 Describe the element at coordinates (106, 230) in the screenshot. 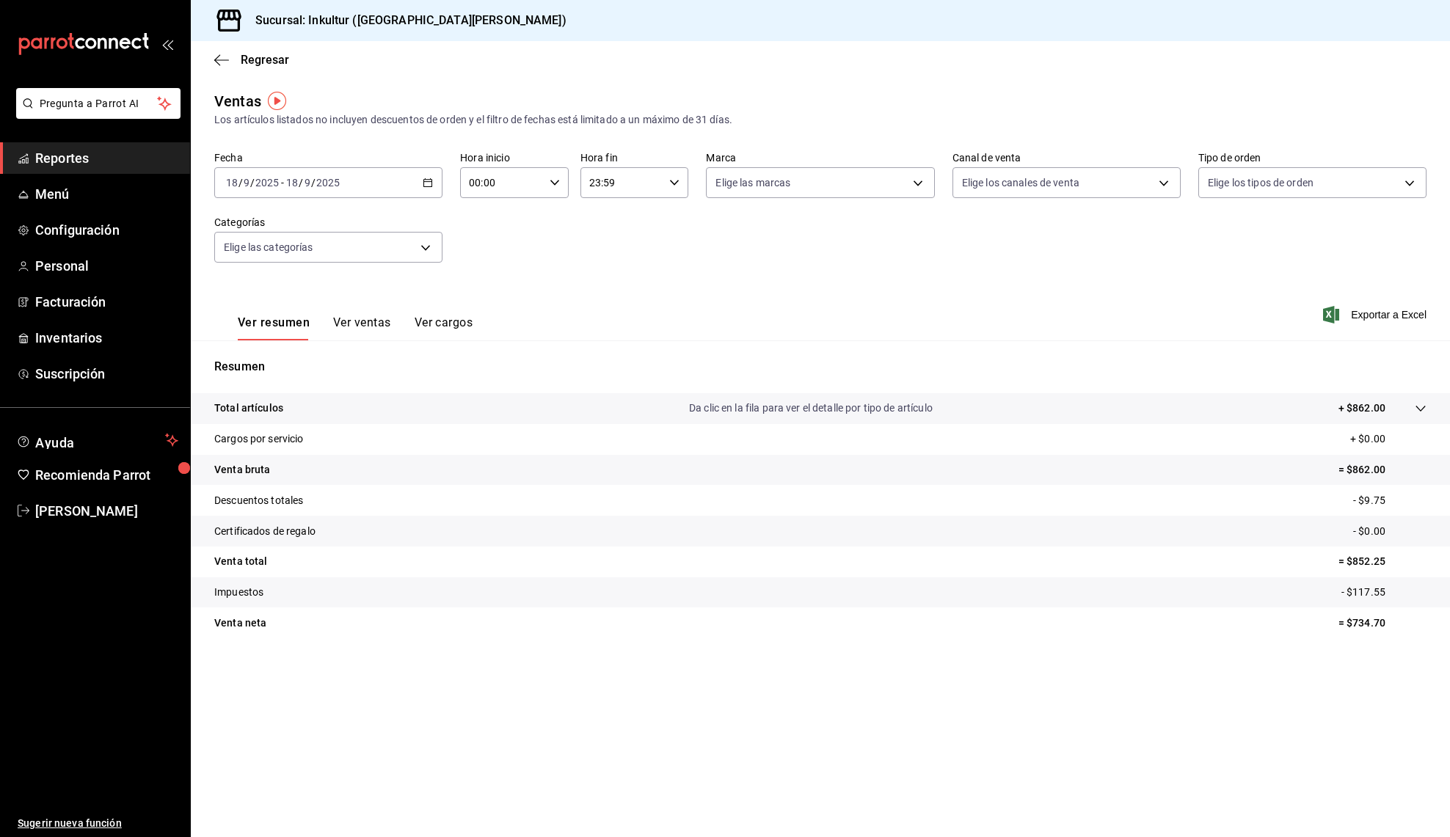

I see `span: Configuración` at that location.